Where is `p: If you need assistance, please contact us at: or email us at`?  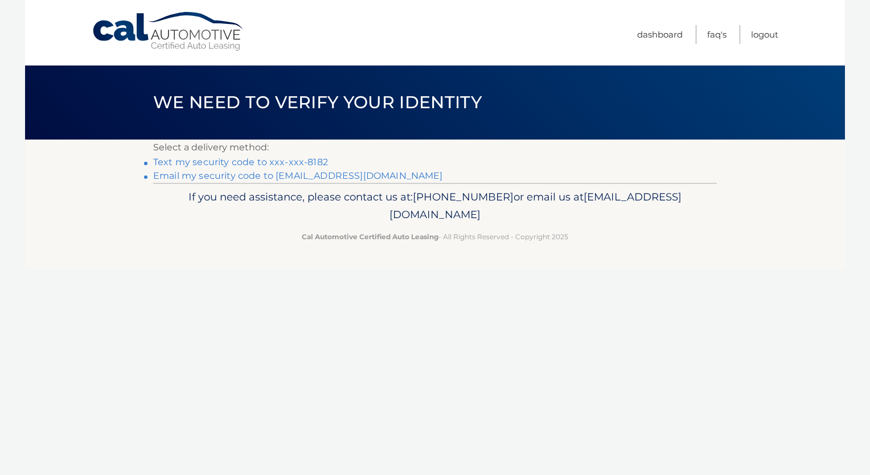
p: If you need assistance, please contact us at: or email us at is located at coordinates (435, 206).